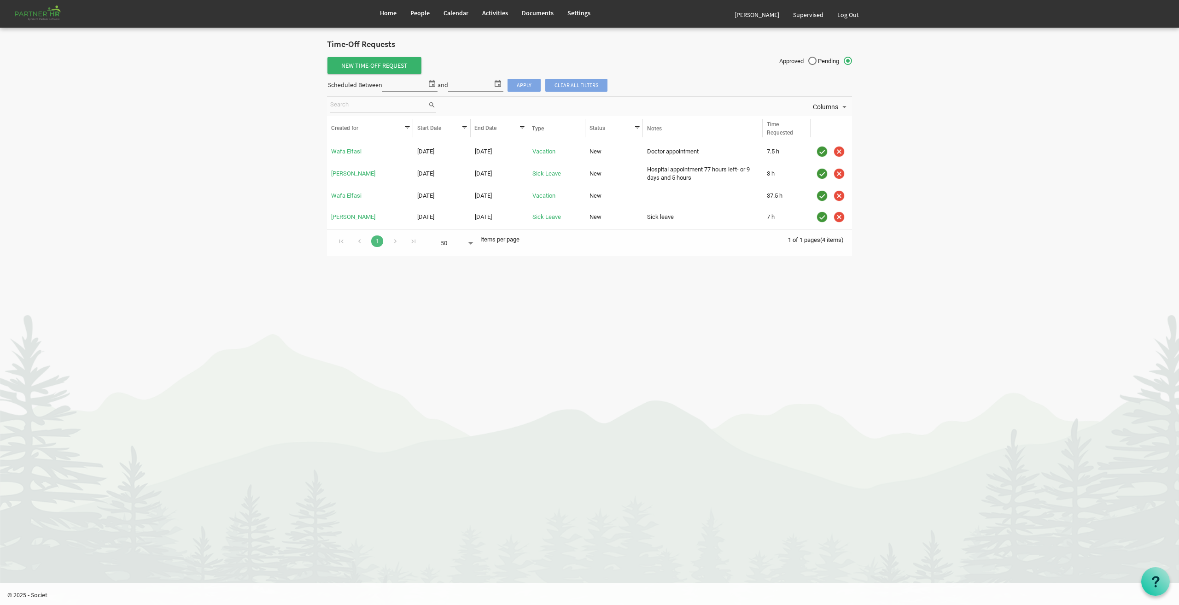 This screenshot has width=1179, height=605. Describe the element at coordinates (370, 217) in the screenshot. I see `td: Mohammad Zamir Aiub is template cell column header Created for` at that location.